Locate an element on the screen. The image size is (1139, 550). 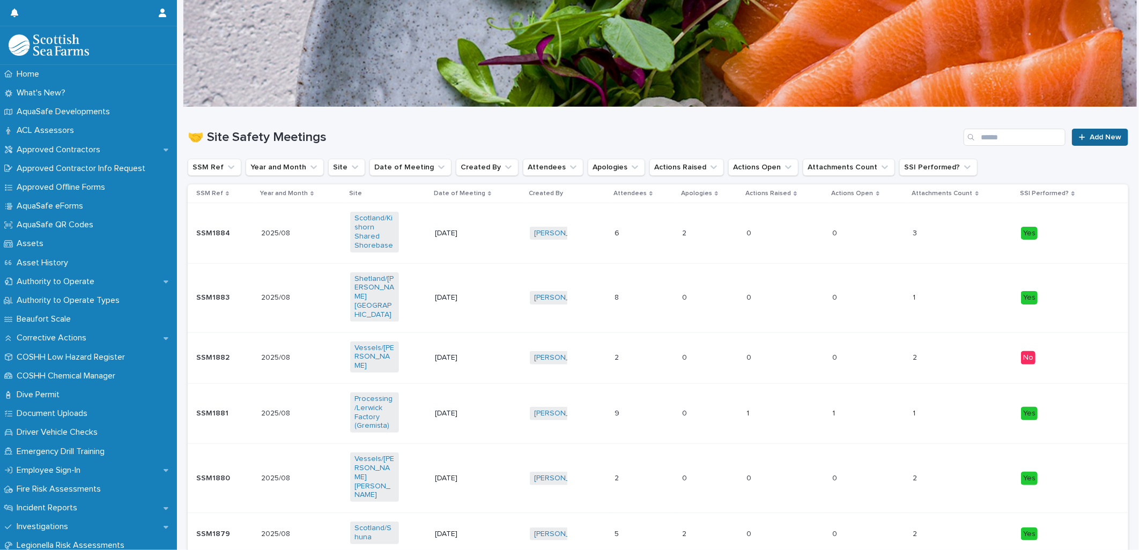
p: Site is located at coordinates (356, 194).